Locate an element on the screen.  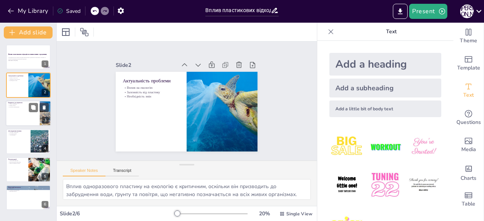
p: Рекомендації is located at coordinates (17, 159).